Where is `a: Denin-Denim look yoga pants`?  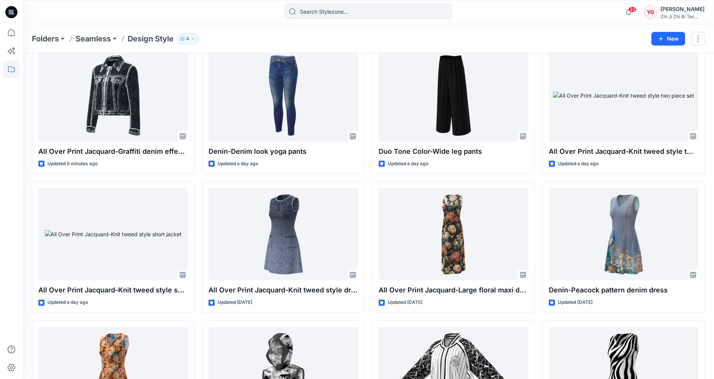 a: Denin-Denim look yoga pants is located at coordinates (283, 95).